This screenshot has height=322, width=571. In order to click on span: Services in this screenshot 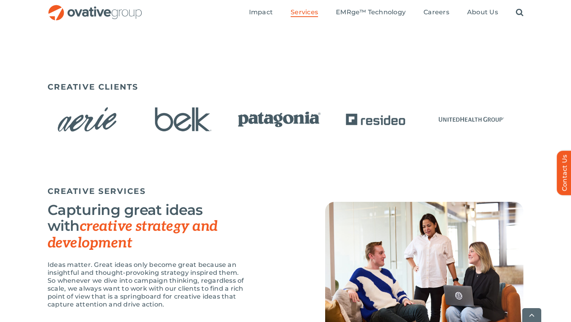, I will do `click(304, 12)`.